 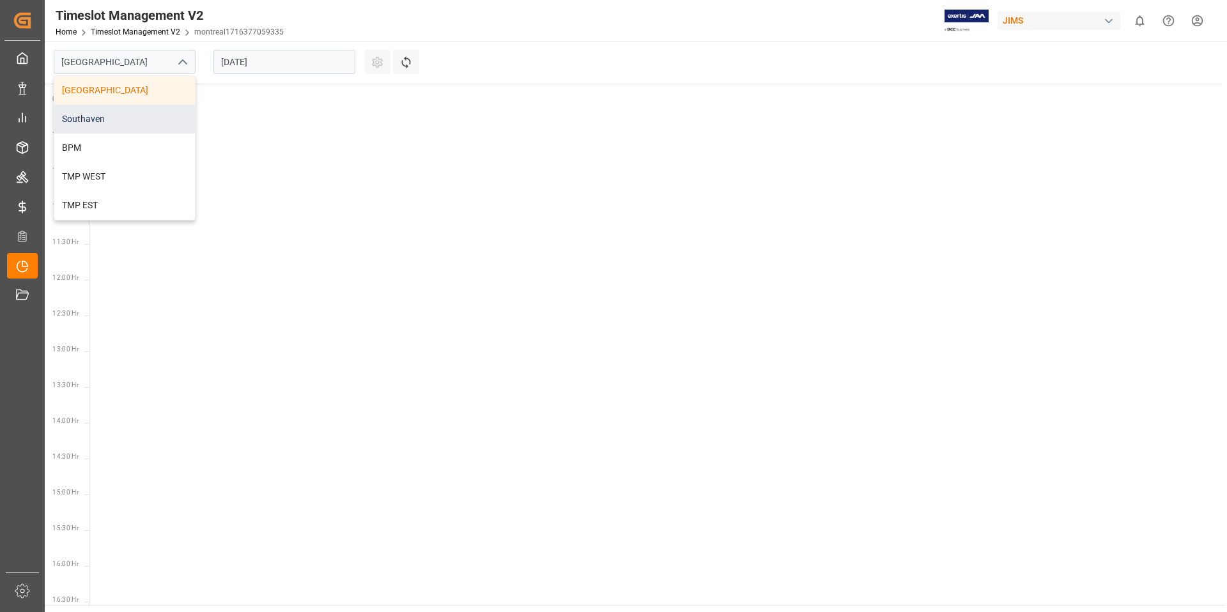 I want to click on span: 14:00 Hr, so click(x=65, y=421).